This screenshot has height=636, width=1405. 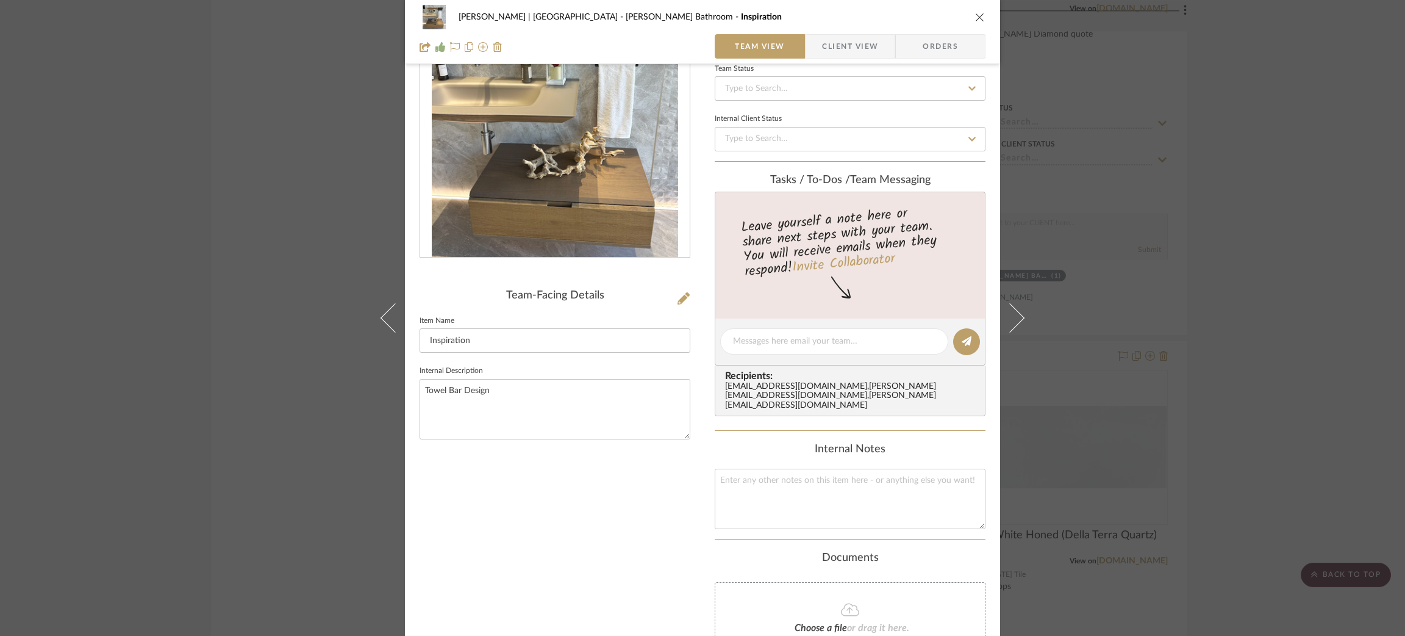 What do you see at coordinates (748, 119) in the screenshot?
I see `div: Internal Client Status` at bounding box center [748, 119].